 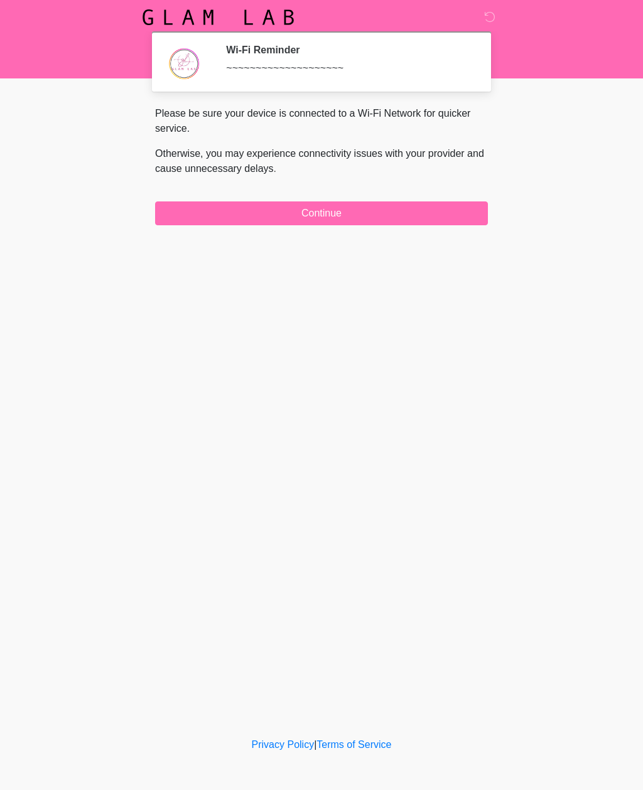 I want to click on h2: Wi-Fi Reminder, so click(x=347, y=50).